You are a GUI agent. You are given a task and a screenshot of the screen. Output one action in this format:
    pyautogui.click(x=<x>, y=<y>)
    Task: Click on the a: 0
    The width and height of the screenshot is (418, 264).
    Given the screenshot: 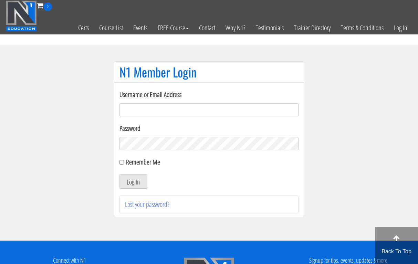 What is the action you would take?
    pyautogui.click(x=44, y=5)
    